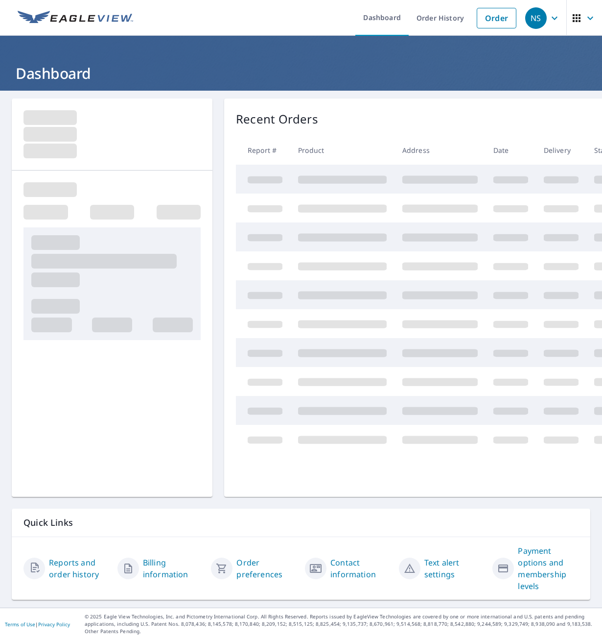 This screenshot has width=602, height=640. What do you see at coordinates (497, 18) in the screenshot?
I see `a: Order` at bounding box center [497, 18].